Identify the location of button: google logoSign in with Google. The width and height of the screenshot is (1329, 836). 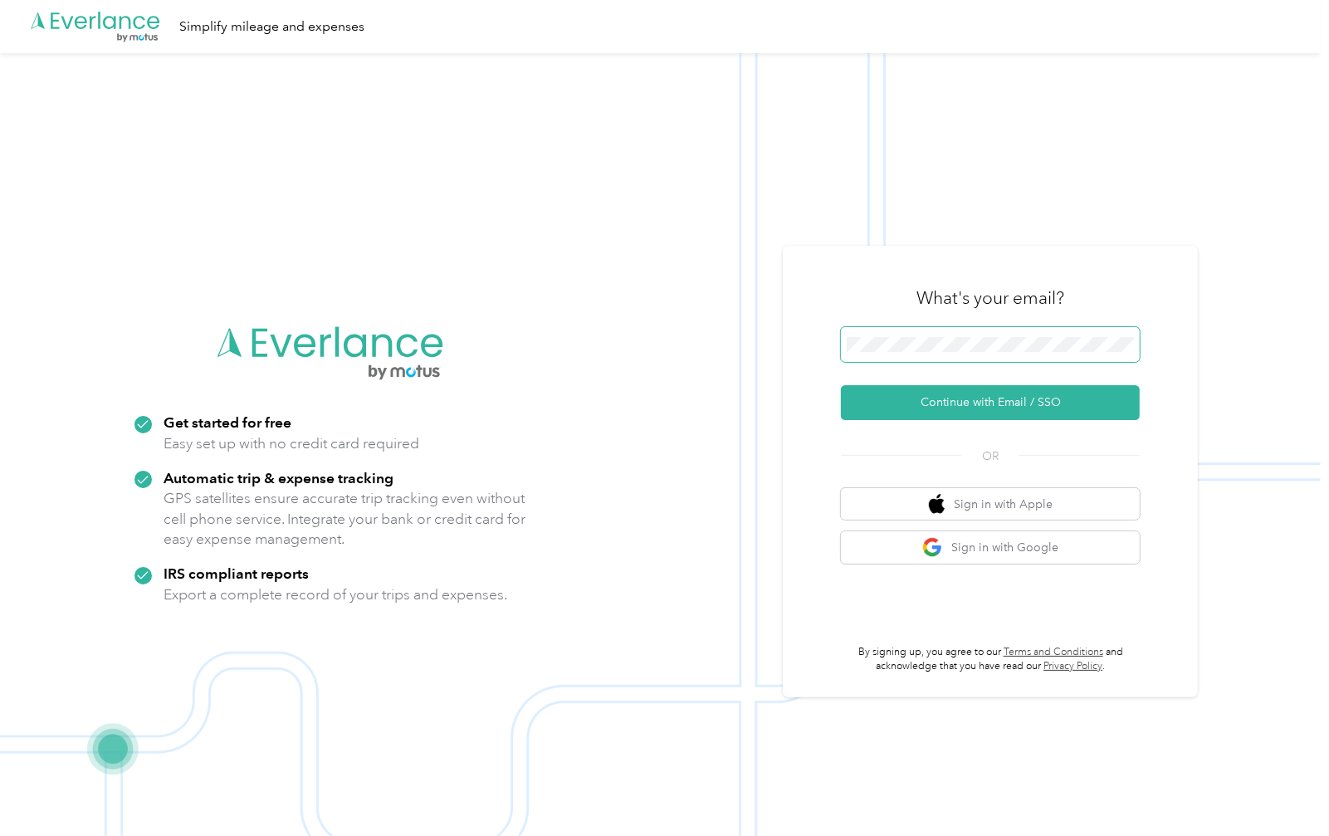
(990, 547).